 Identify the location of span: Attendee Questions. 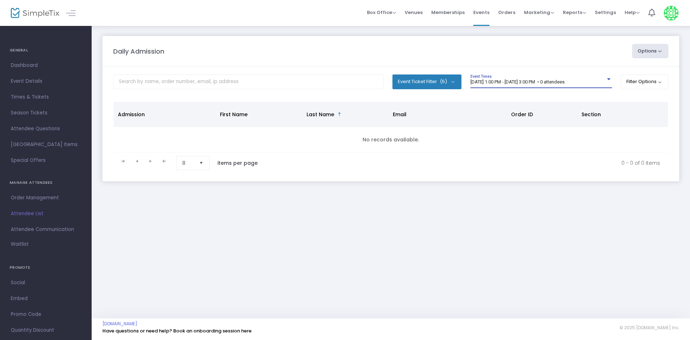
(46, 129).